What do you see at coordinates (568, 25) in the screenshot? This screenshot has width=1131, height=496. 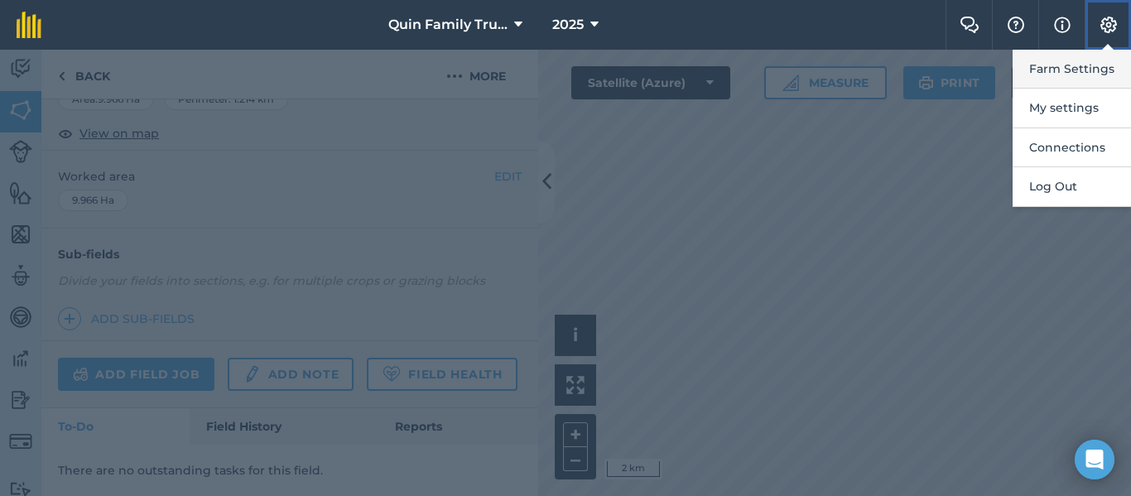 I see `span: 2025` at bounding box center [568, 25].